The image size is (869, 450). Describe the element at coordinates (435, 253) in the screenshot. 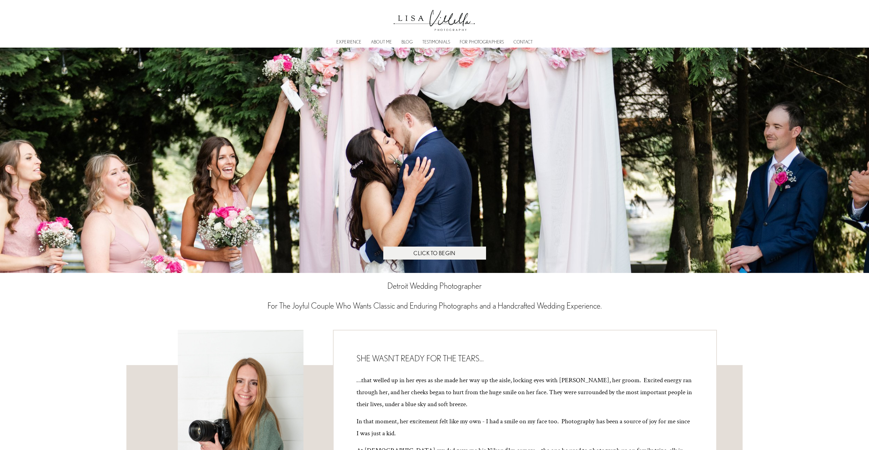

I see `a: CLICK TO BEGIN` at that location.